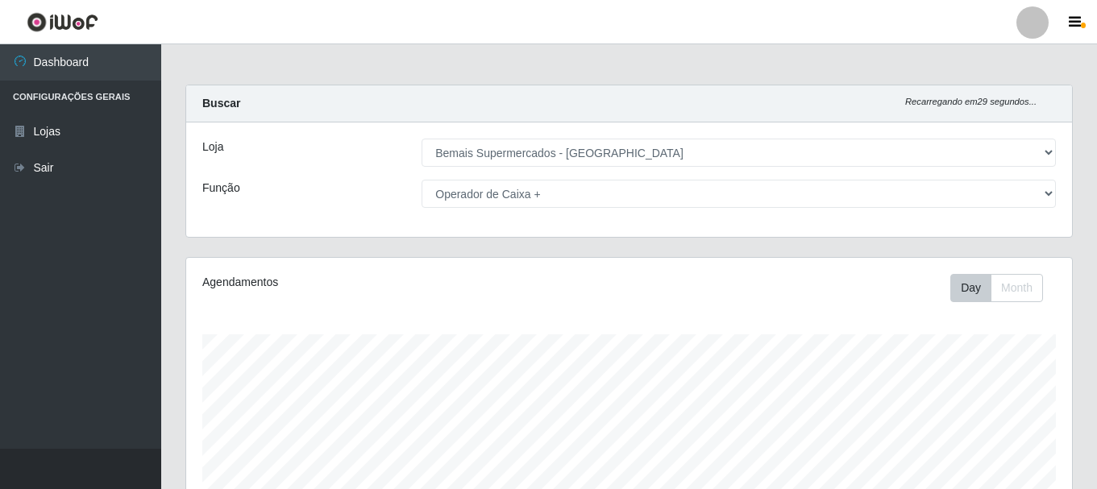  Describe the element at coordinates (373, 282) in the screenshot. I see `div: Agendamentos` at that location.